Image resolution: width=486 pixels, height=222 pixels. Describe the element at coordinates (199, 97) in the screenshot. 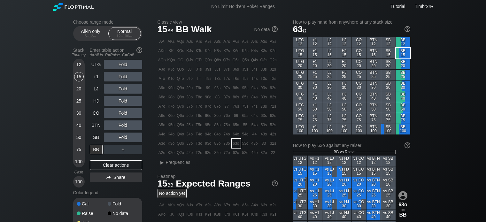

I see `div: T8o` at that location.